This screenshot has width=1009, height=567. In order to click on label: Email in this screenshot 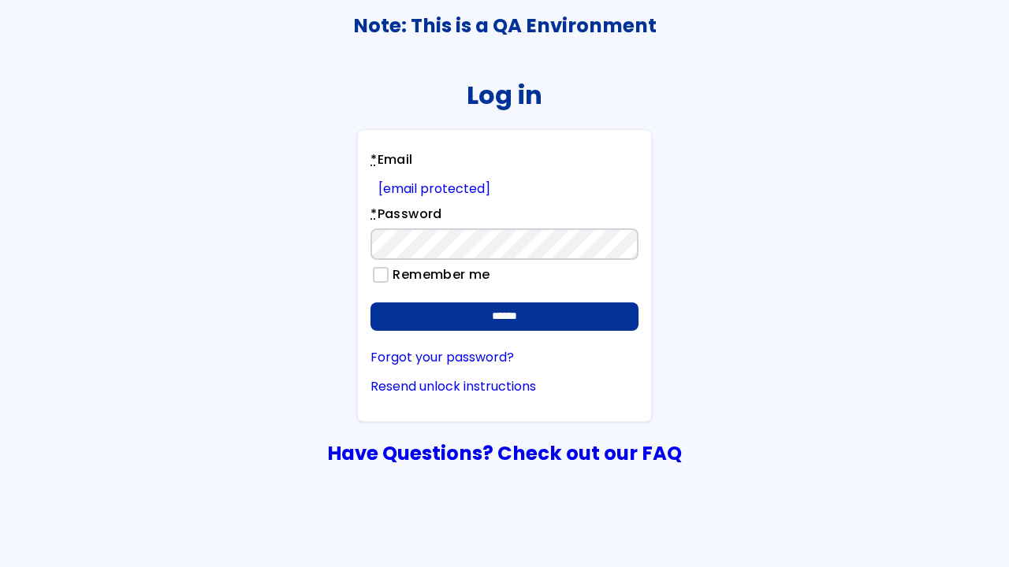, I will do `click(391, 162)`.